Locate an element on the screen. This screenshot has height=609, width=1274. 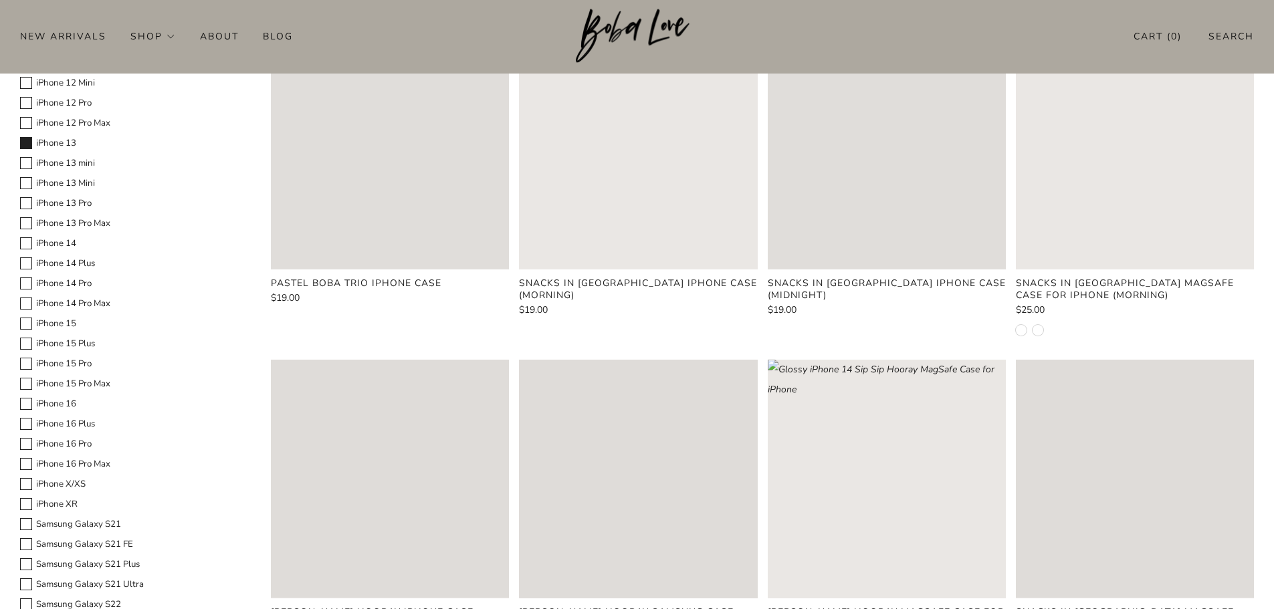
label: iPhone 13 Pro Max is located at coordinates (135, 223).